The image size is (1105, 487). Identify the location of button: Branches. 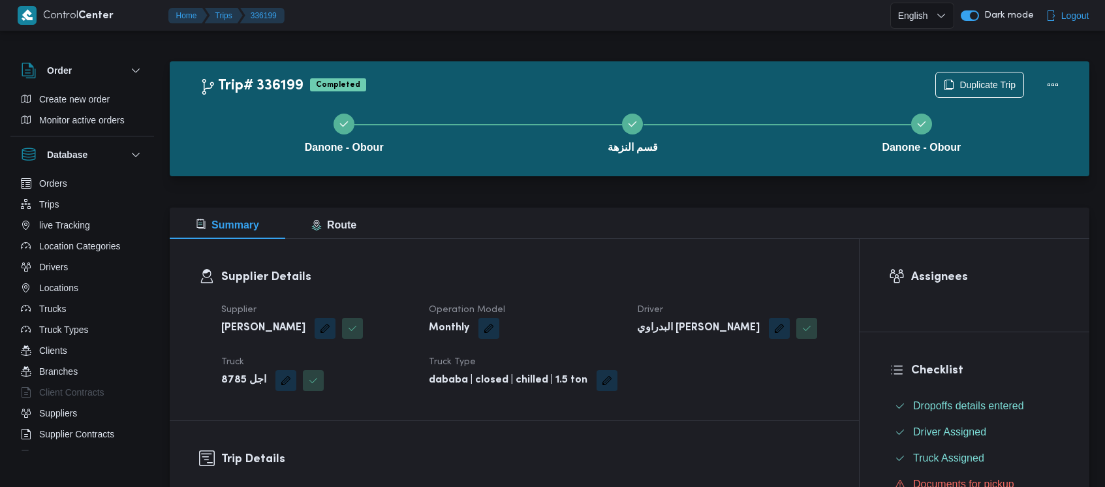
(82, 371).